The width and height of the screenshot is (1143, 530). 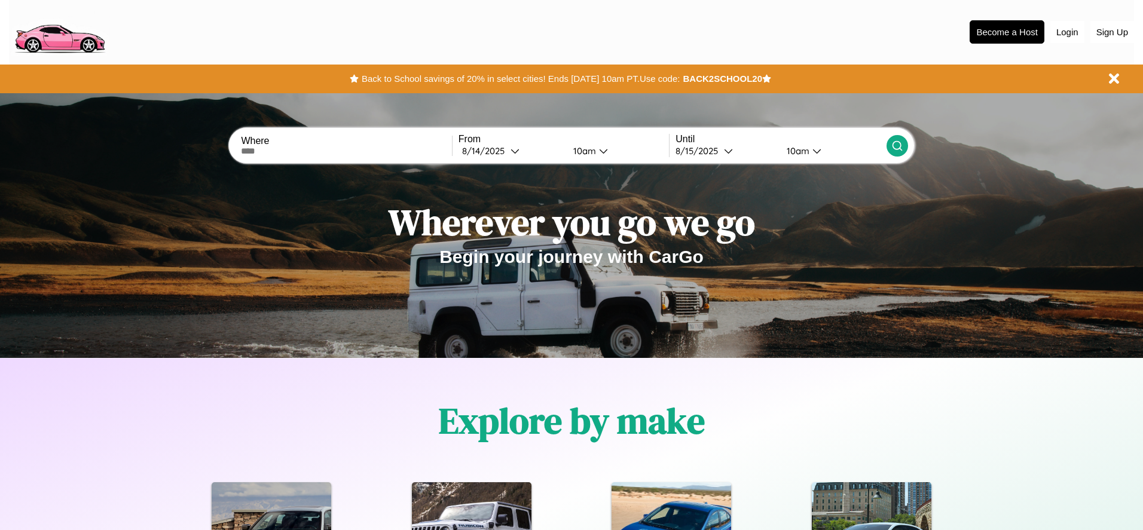 What do you see at coordinates (486, 151) in the screenshot?
I see `div: 8 / 14 / 2025` at bounding box center [486, 151].